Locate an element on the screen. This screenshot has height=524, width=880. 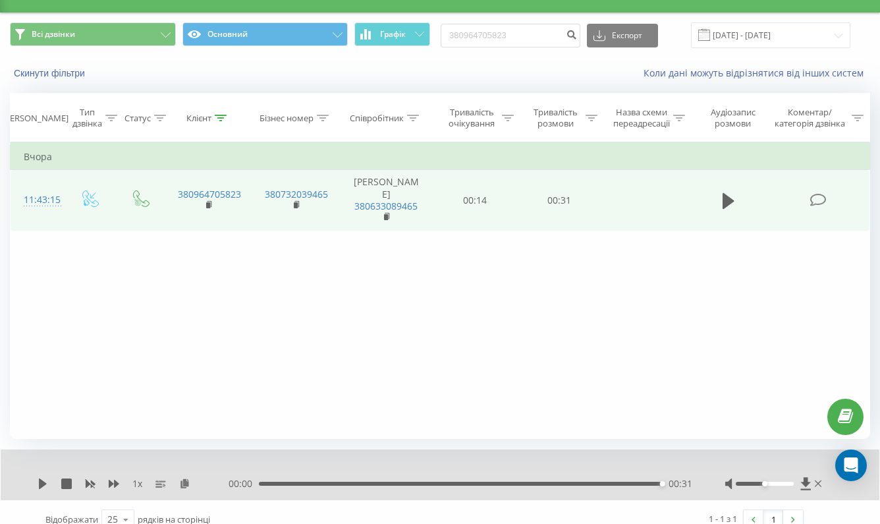
button: Графік is located at coordinates (392, 34).